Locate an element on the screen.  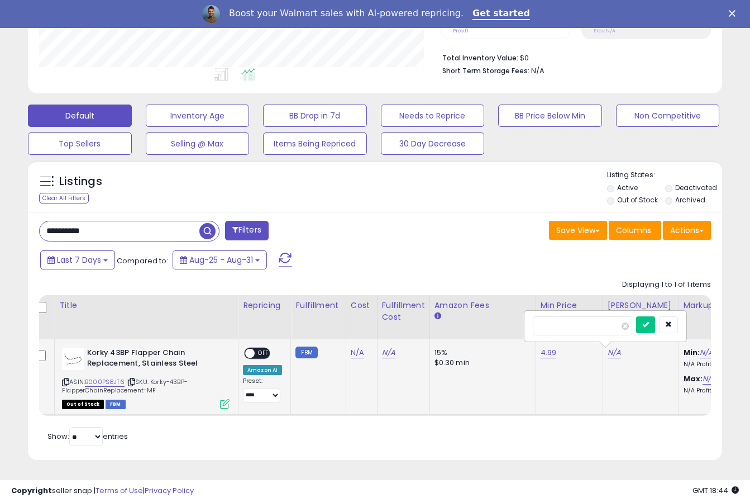
button: BB Drop in 7d is located at coordinates (315, 116).